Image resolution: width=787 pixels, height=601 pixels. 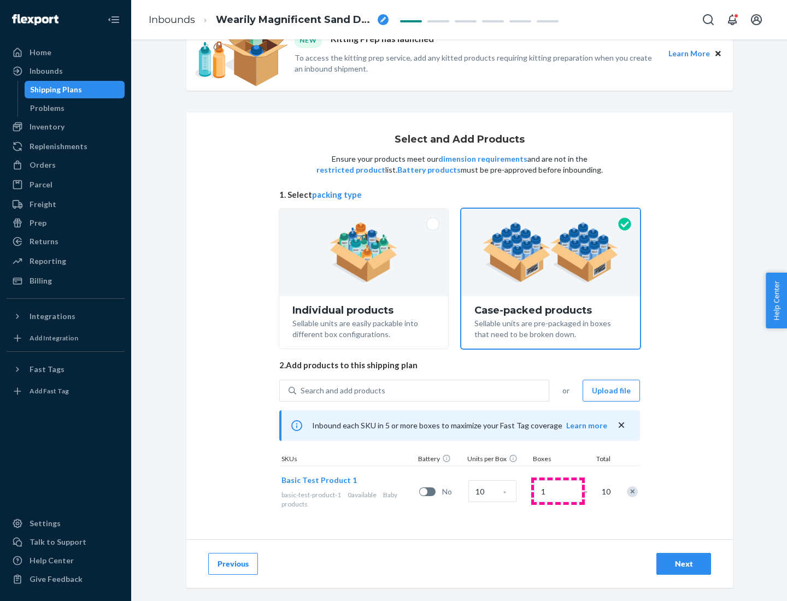 What do you see at coordinates (632, 492) in the screenshot?
I see `div: Remove Item` at bounding box center [632, 492].